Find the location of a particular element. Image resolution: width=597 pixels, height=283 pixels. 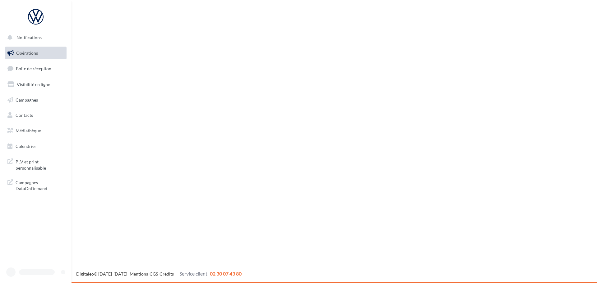

a: Digitaleo is located at coordinates (85, 274).